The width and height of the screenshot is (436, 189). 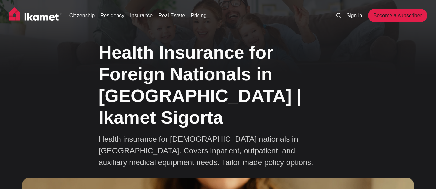 I want to click on a: Residency, so click(x=112, y=16).